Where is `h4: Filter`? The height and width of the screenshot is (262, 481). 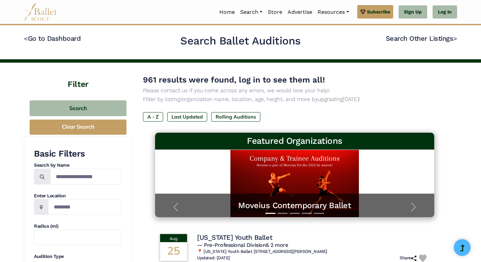
h4: Filter is located at coordinates (78, 76).